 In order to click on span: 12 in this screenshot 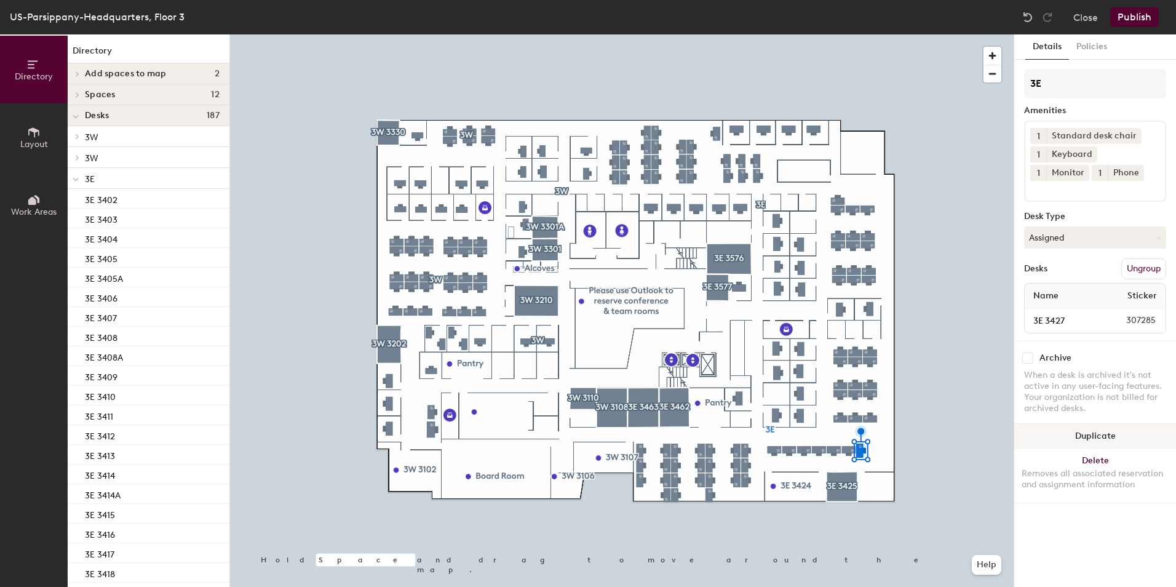, I will do `click(215, 95)`.